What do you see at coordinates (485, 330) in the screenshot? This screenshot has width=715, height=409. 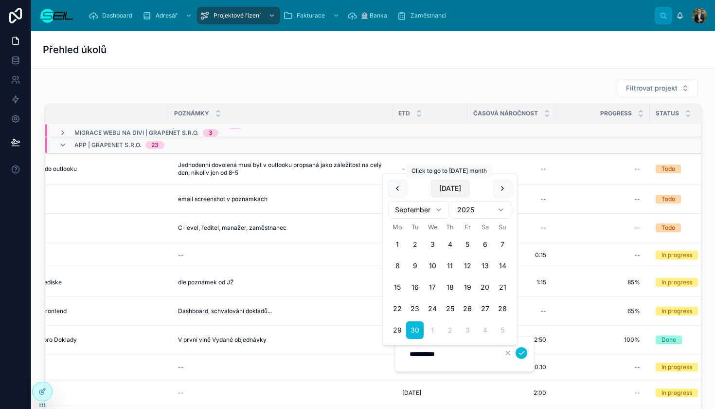 I see `button: Saturday, 4 October 2025` at bounding box center [485, 330].